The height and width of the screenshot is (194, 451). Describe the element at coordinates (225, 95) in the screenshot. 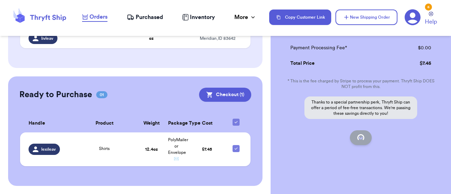

I see `button: Checkout (1)` at that location.